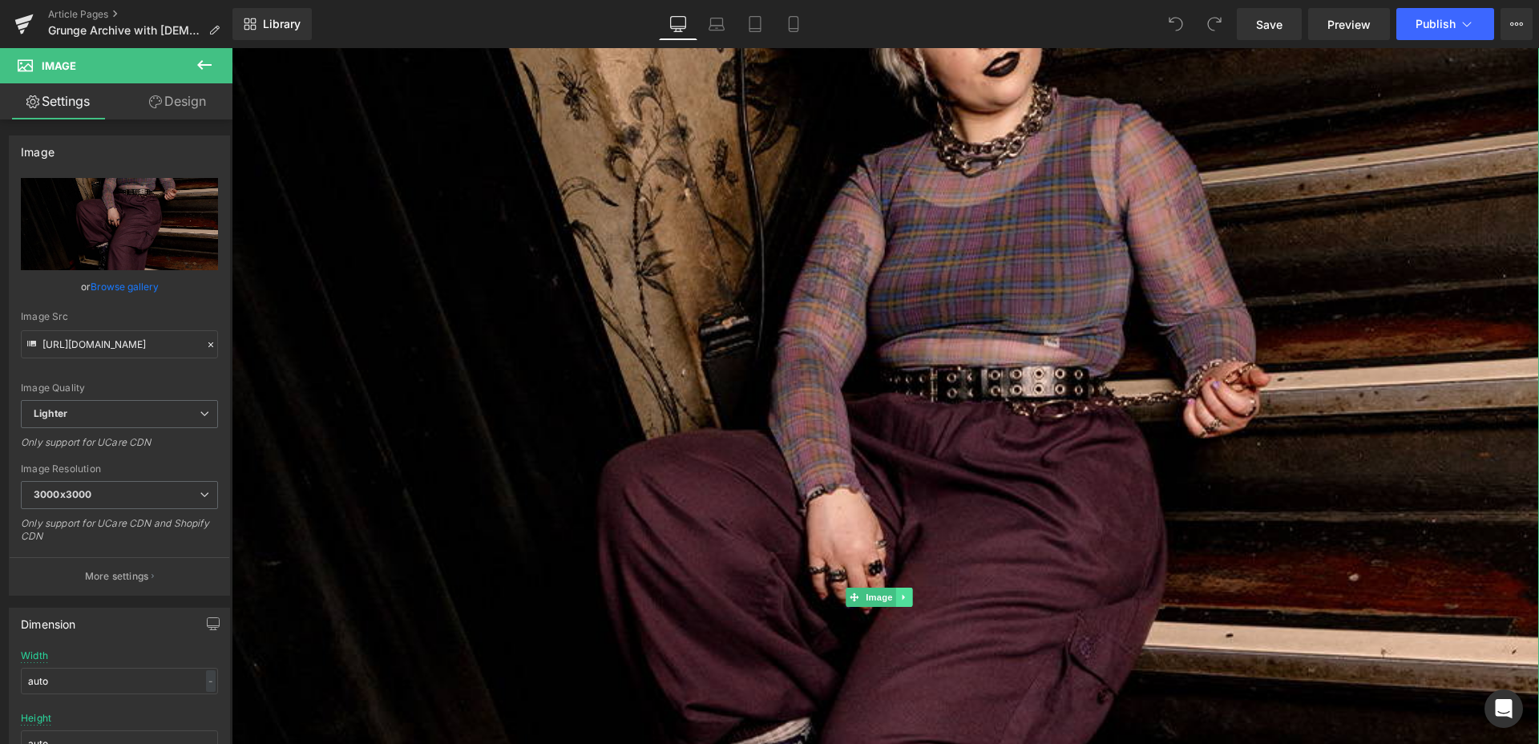 This screenshot has height=744, width=1539. What do you see at coordinates (51, 413) in the screenshot?
I see `b: Lighter` at bounding box center [51, 413].